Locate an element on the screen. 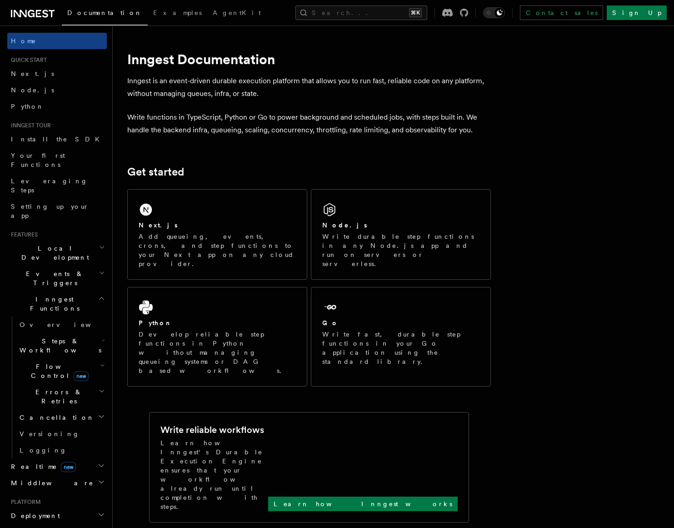 This screenshot has height=528, width=674. div: Inngest Functions is located at coordinates (57, 387).